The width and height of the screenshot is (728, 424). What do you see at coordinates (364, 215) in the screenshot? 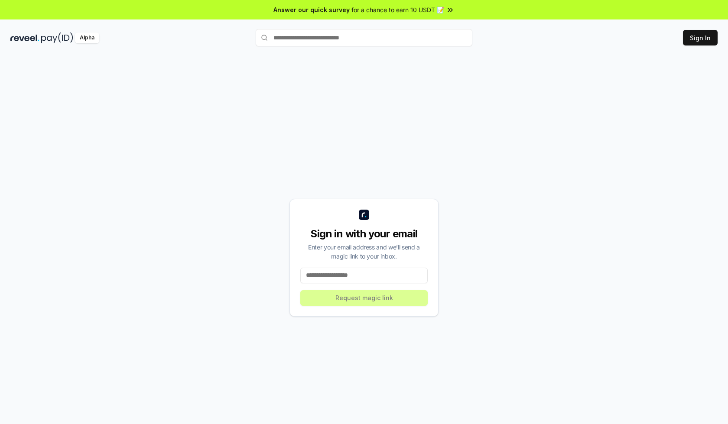
I see `img: logo_small` at bounding box center [364, 215].